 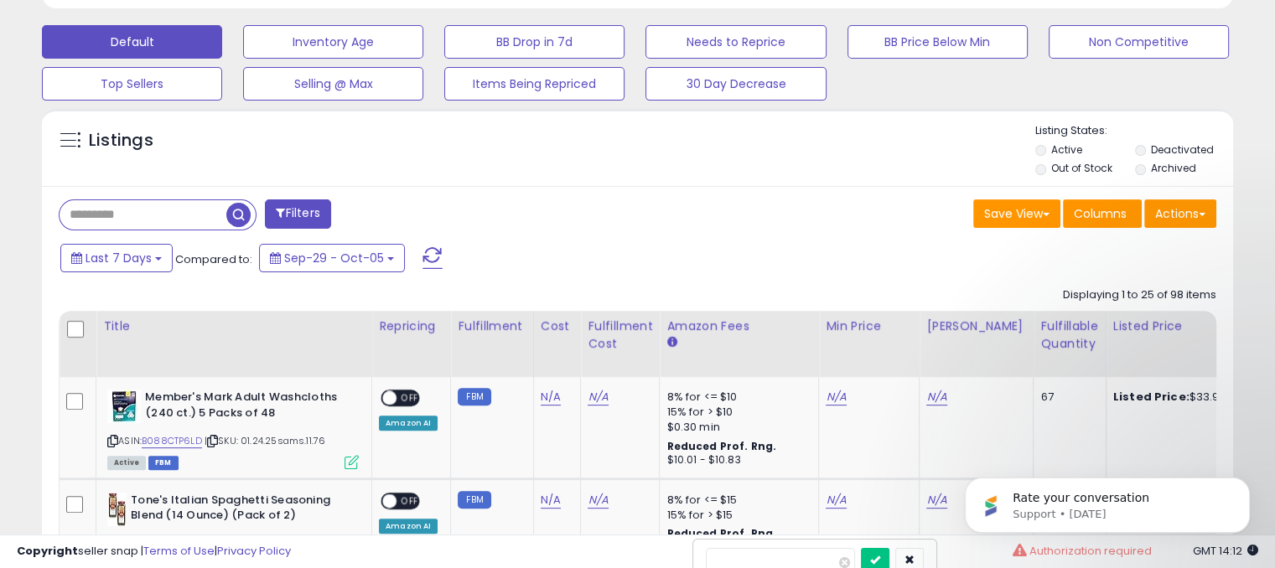 I want to click on h5: Listings, so click(x=121, y=141).